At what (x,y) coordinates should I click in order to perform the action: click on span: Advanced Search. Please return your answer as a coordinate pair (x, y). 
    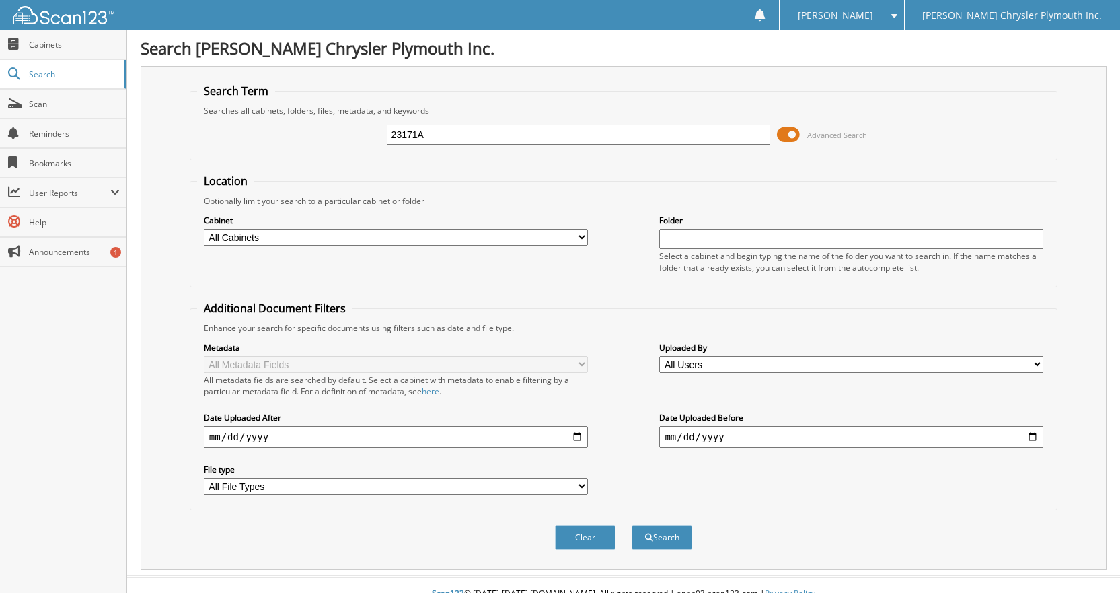
    Looking at the image, I should click on (837, 135).